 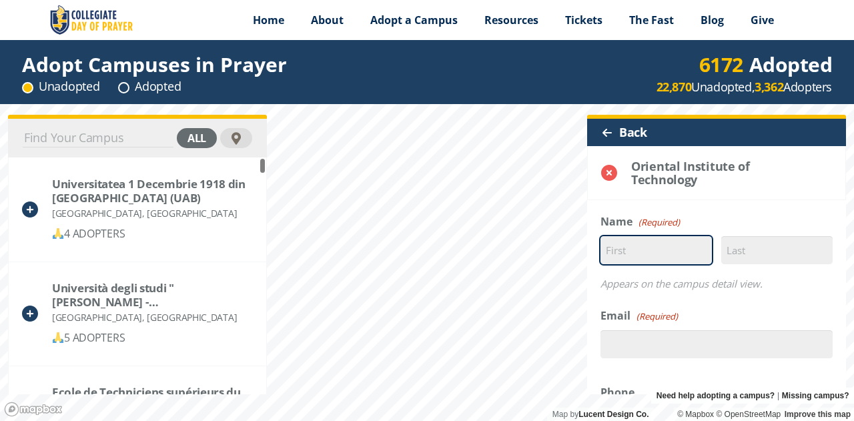 I want to click on div: Ecole de Techniciens supérieurs du Bénin "Université de La Grace" (ECO.TE.S Bénin), so click(x=152, y=399).